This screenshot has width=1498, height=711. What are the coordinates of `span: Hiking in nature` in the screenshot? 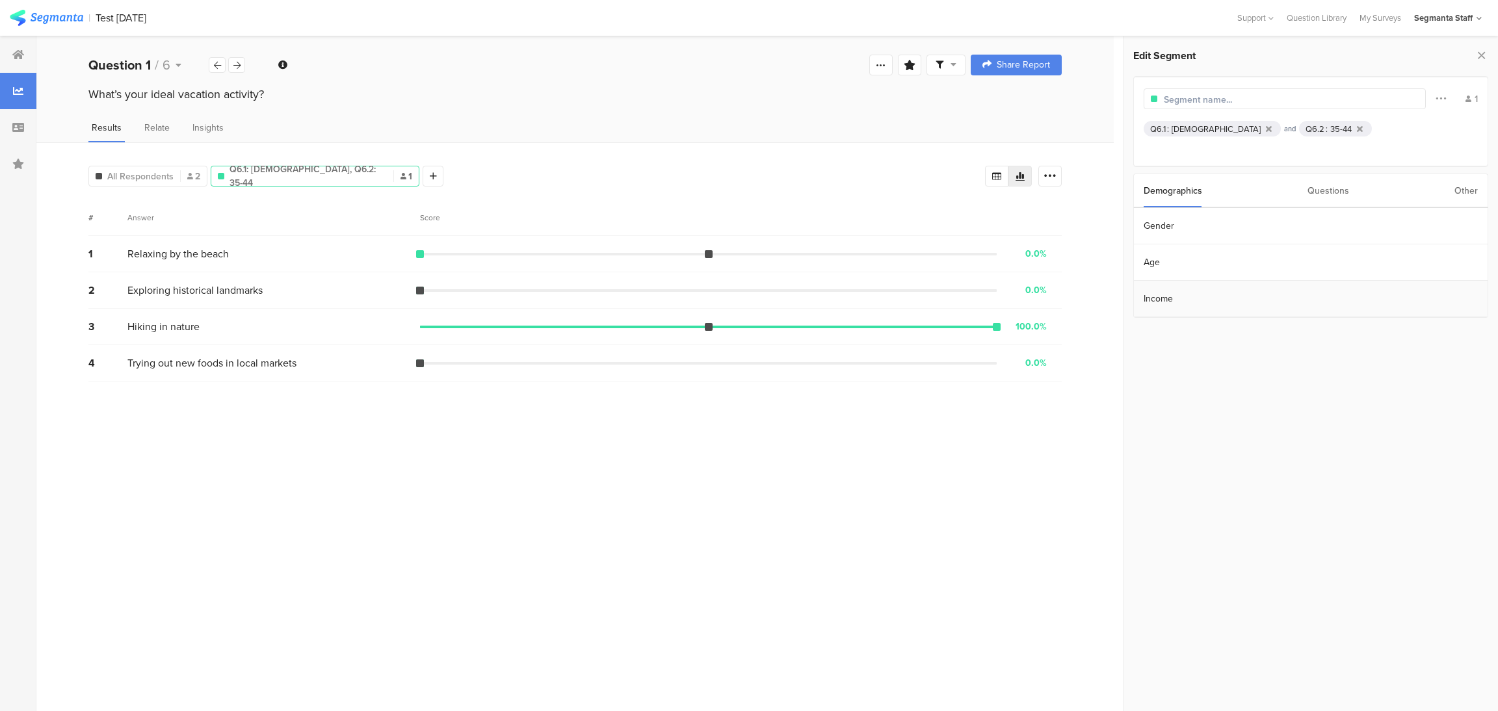 It's located at (163, 326).